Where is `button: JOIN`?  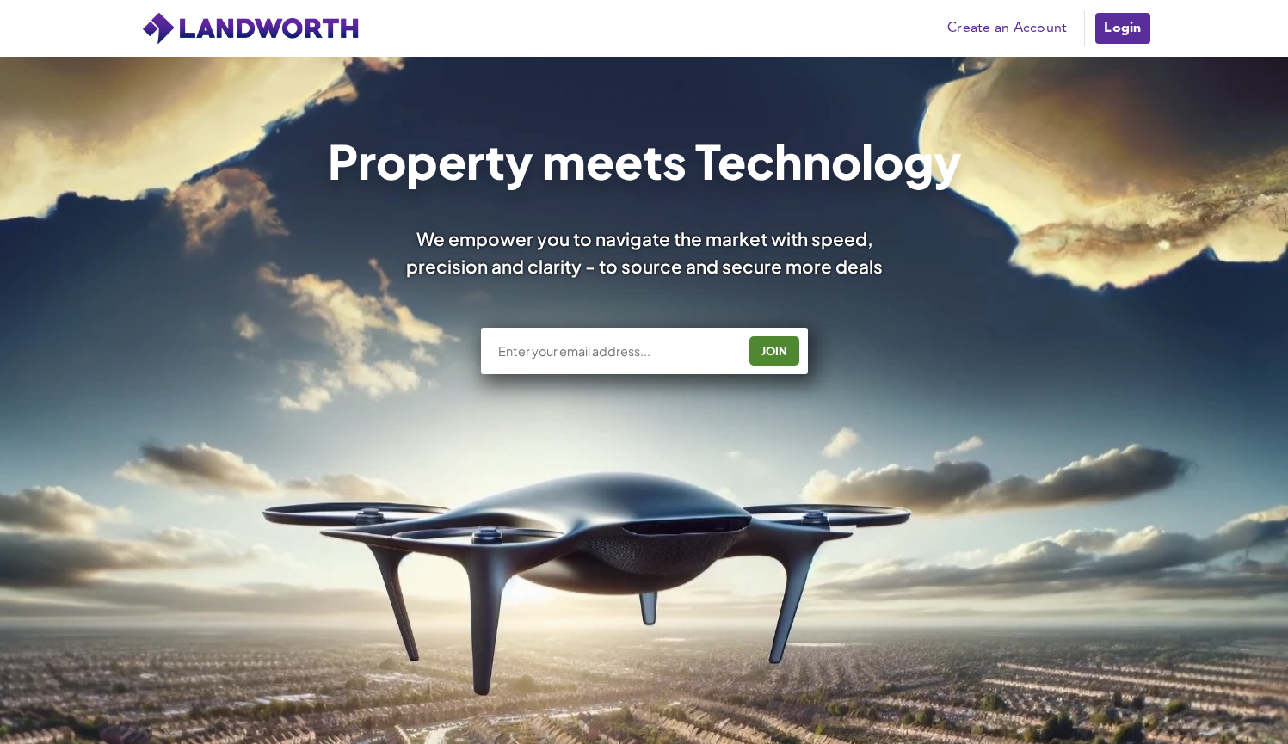 button: JOIN is located at coordinates (774, 351).